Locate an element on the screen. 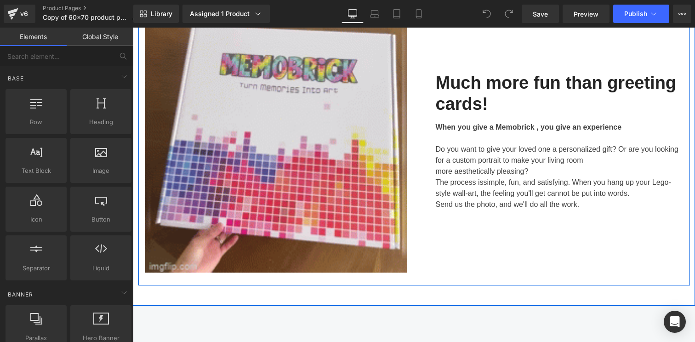  span: simple, fun, and satisfying. When you hang up your Lego-style wall-art, the feeling you'll get ca... is located at coordinates (420, 160).